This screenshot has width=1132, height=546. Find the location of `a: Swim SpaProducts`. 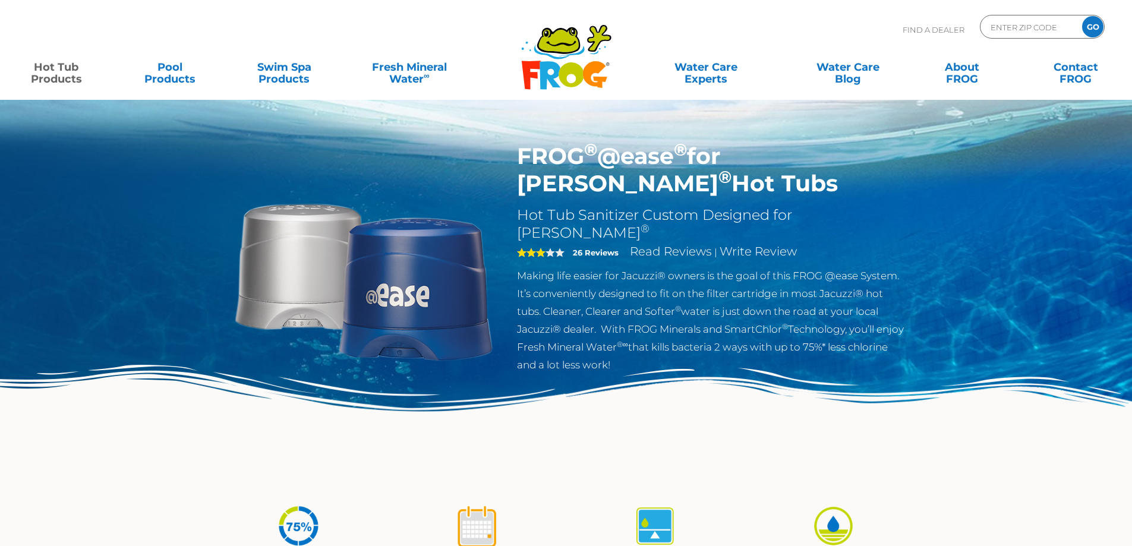

a: Swim SpaProducts is located at coordinates (284, 67).